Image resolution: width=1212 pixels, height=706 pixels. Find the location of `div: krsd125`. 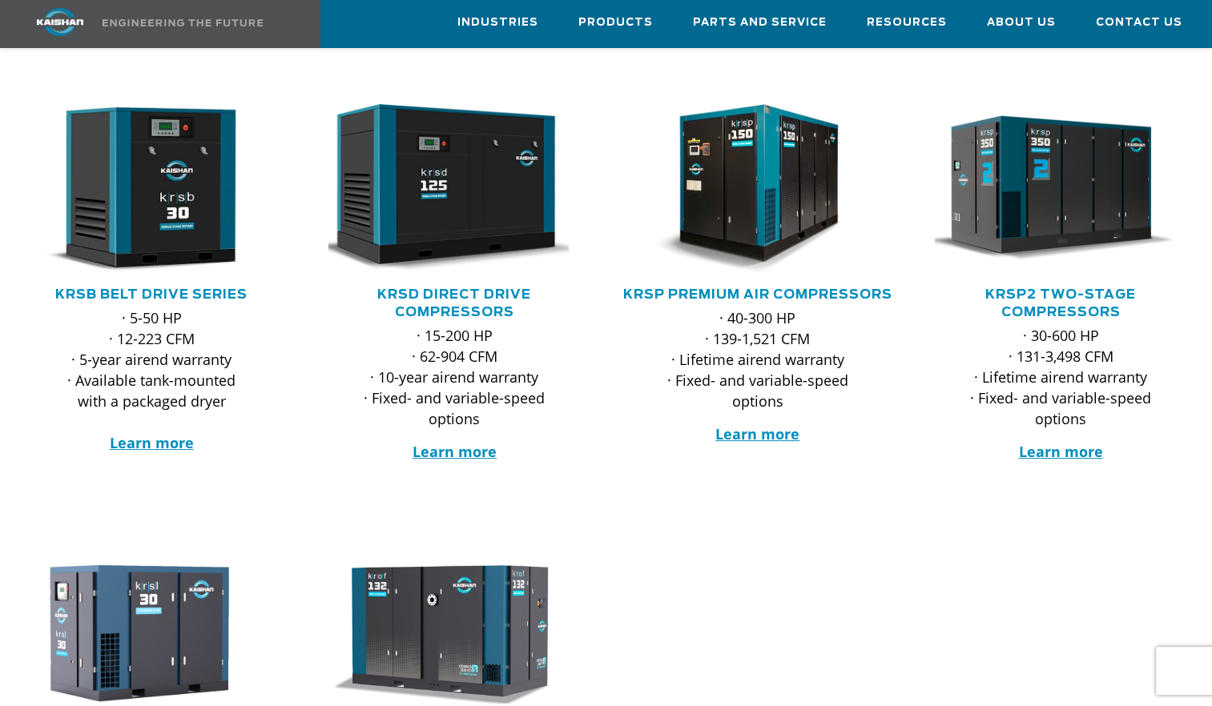

div: krsd125 is located at coordinates (454, 189).